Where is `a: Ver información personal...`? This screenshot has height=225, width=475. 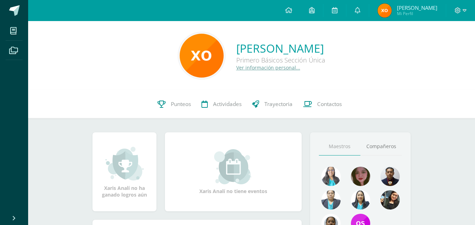
a: Ver información personal... is located at coordinates (268, 68).